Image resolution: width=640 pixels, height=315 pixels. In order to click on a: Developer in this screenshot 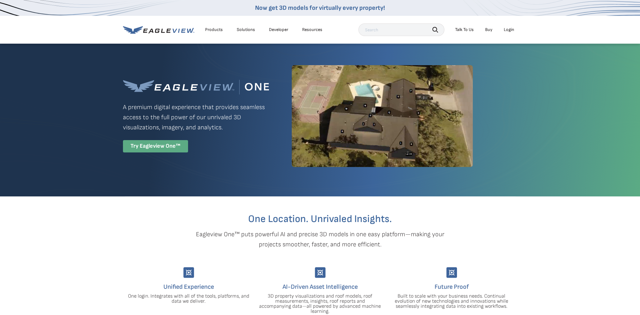, I will do `click(278, 30)`.